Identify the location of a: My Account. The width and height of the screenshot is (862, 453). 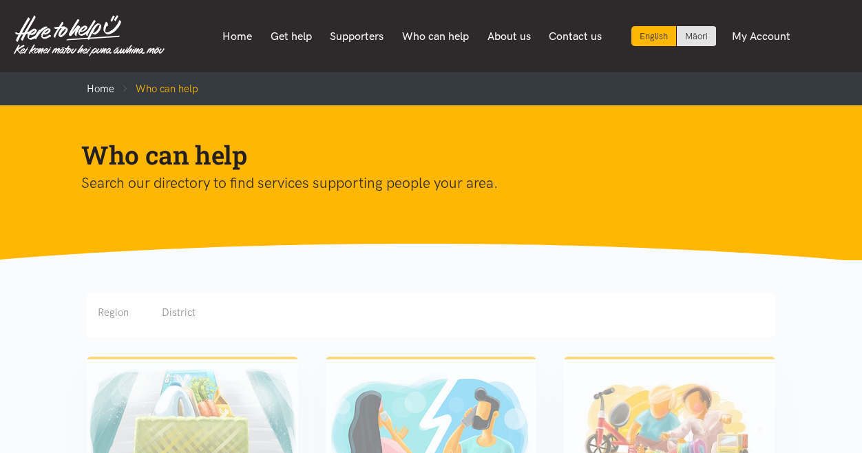
(761, 36).